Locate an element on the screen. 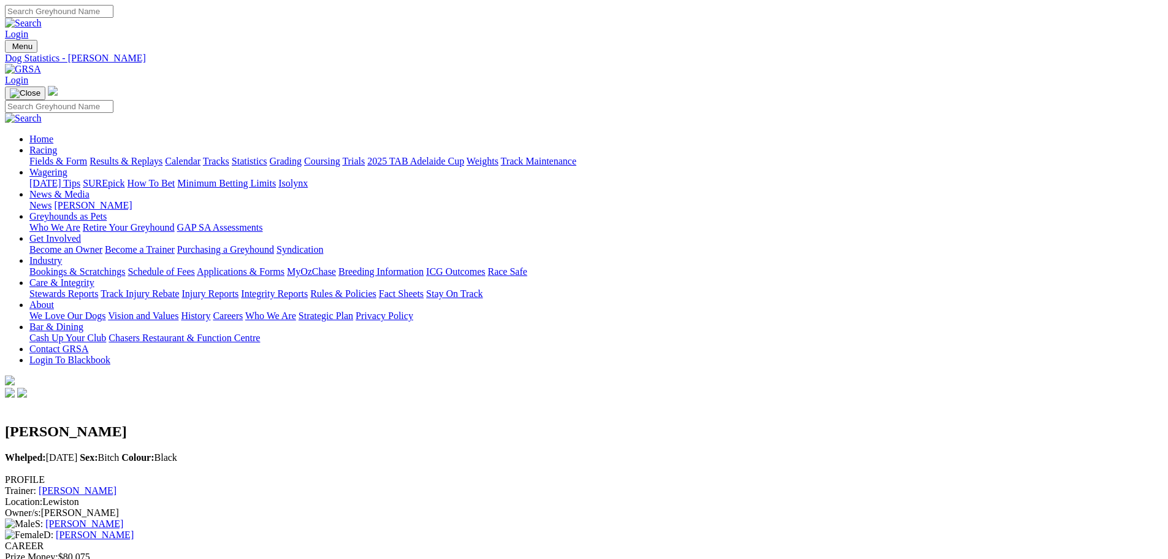 The width and height of the screenshot is (1168, 559). img: twitter.svg is located at coordinates (22, 392).